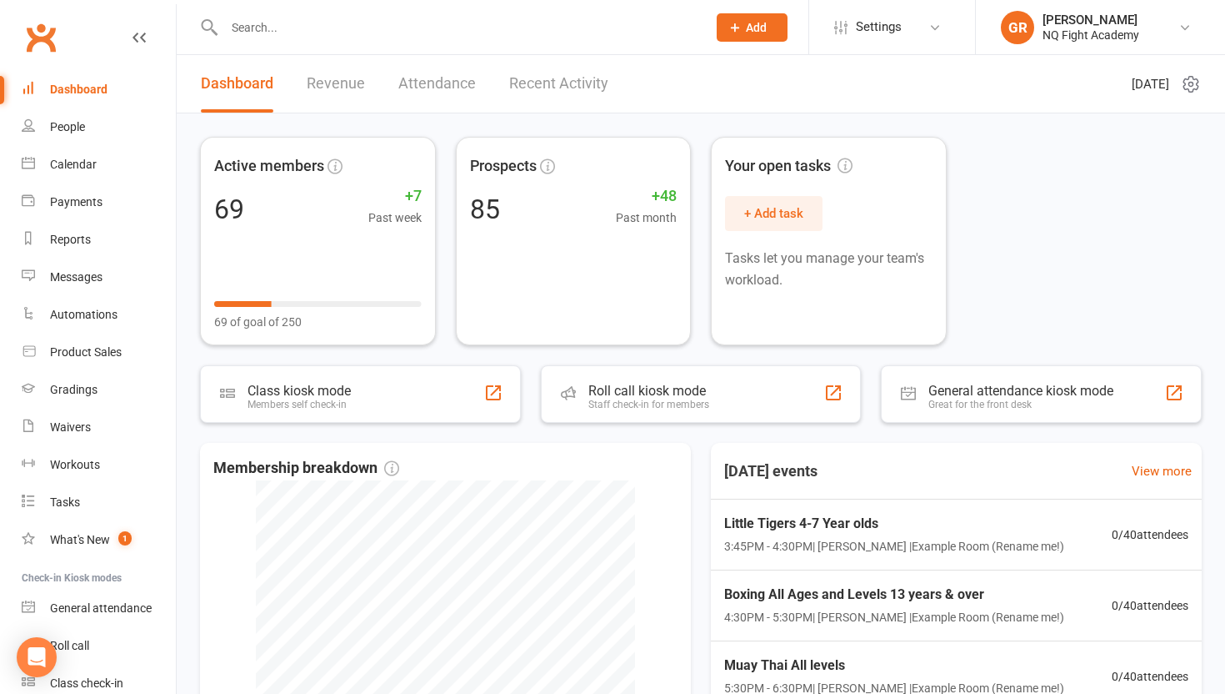  Describe the element at coordinates (76, 202) in the screenshot. I see `div: Payments` at that location.